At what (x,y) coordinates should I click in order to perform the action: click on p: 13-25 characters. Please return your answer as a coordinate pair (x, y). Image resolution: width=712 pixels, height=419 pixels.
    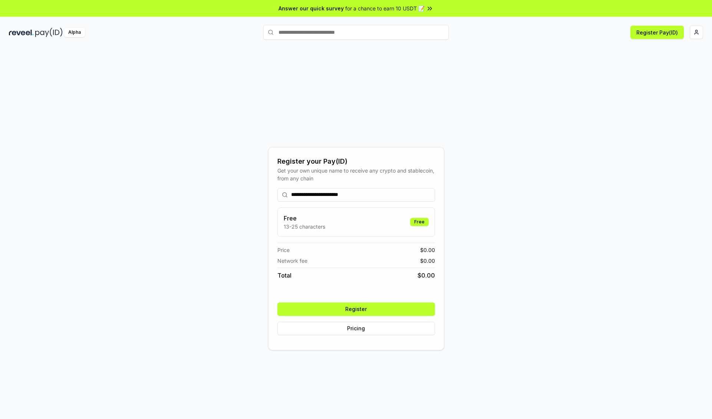
    Looking at the image, I should click on (305, 226).